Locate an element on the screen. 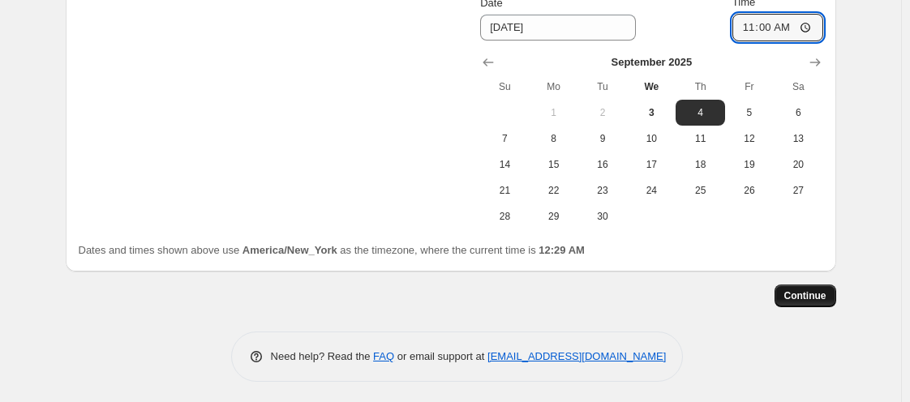 This screenshot has width=910, height=402. span: 30 is located at coordinates (602, 216).